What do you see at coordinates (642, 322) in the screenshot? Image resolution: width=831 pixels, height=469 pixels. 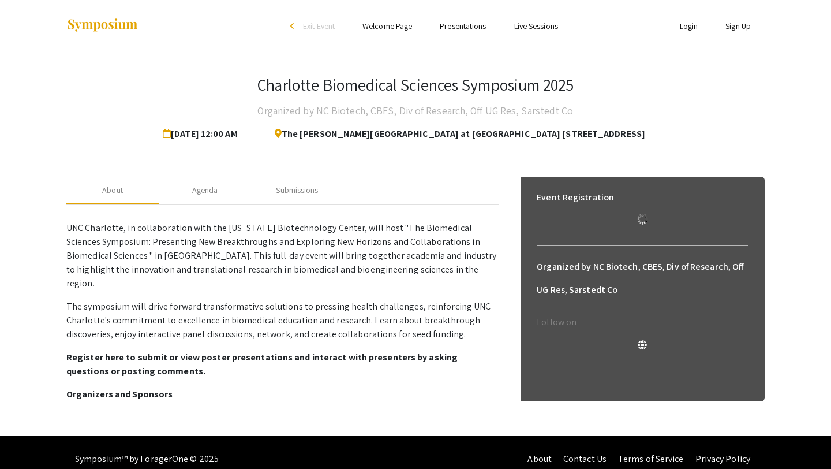 I see `p: Follow on` at bounding box center [642, 322].